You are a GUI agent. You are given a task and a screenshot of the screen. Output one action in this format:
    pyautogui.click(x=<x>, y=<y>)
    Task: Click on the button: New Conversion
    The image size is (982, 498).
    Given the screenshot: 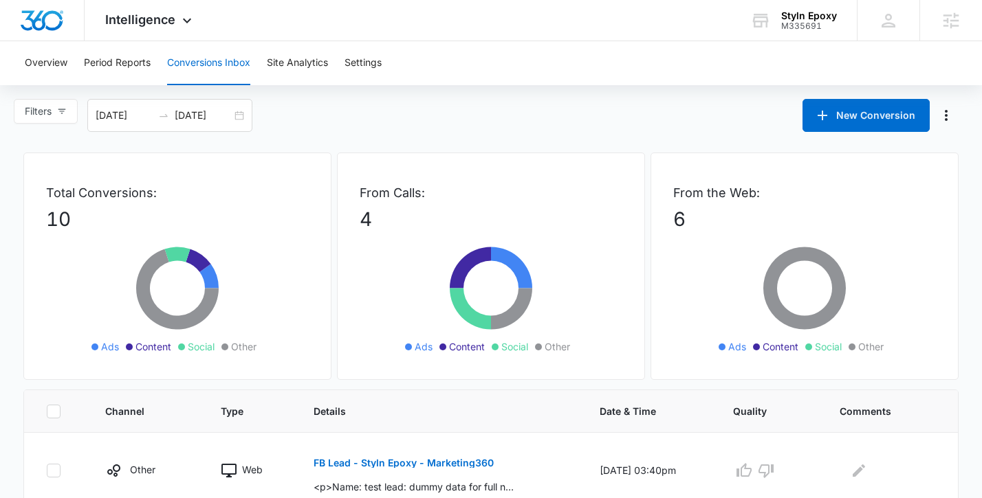 What is the action you would take?
    pyautogui.click(x=866, y=116)
    